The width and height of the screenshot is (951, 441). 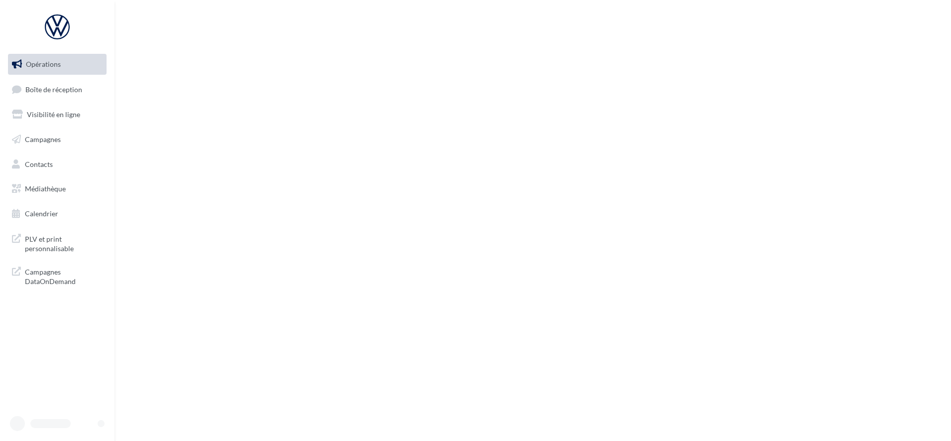 What do you see at coordinates (57, 164) in the screenshot?
I see `a: Contacts` at bounding box center [57, 164].